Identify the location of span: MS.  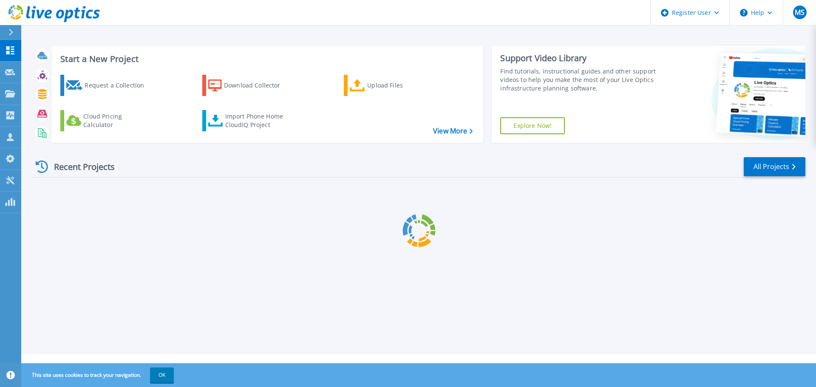
(800, 12).